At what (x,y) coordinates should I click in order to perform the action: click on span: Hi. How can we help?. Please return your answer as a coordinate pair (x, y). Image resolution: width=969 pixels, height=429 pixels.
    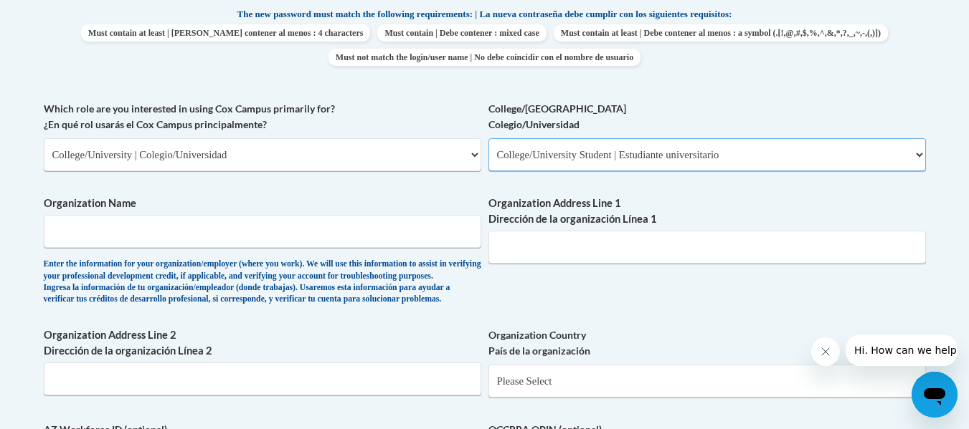
    Looking at the image, I should click on (62, 16).